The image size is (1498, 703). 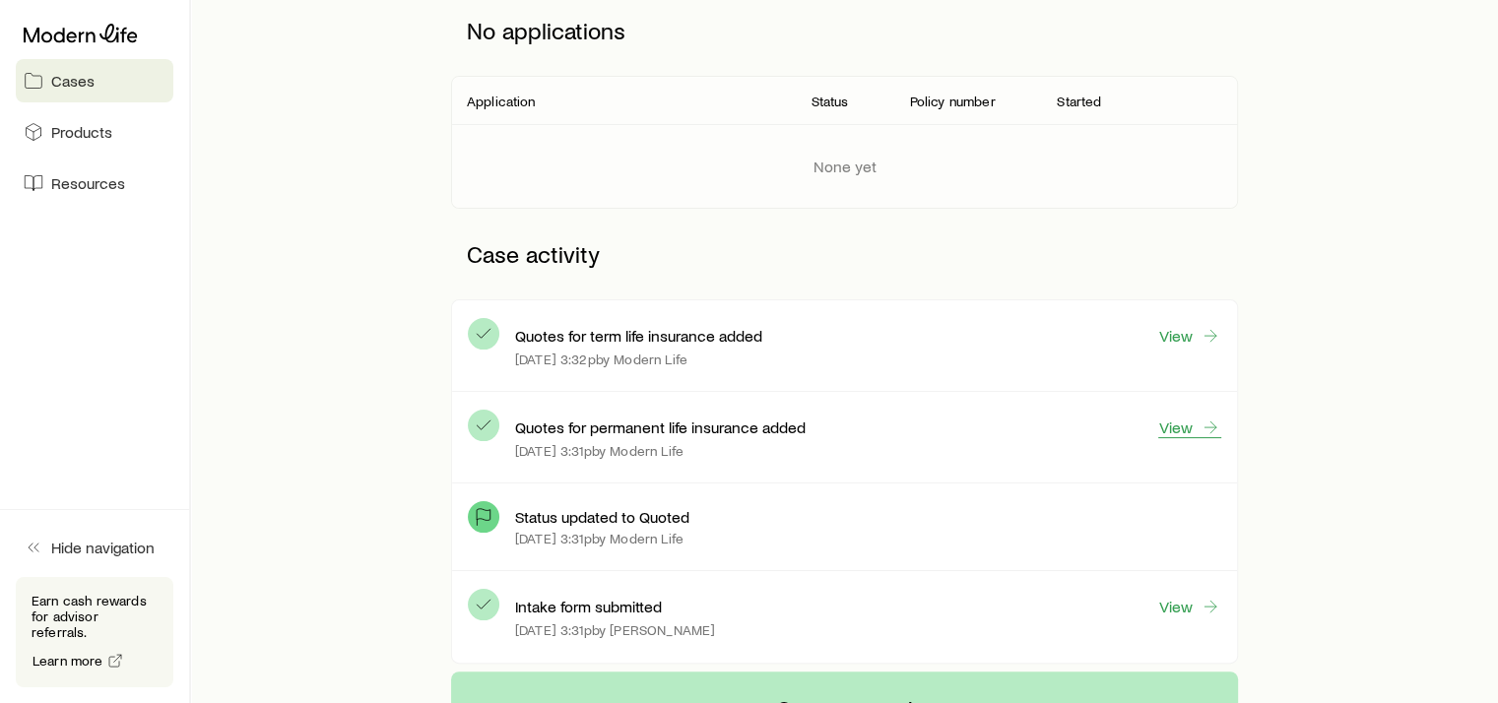 What do you see at coordinates (1079, 101) in the screenshot?
I see `p: Started` at bounding box center [1079, 101].